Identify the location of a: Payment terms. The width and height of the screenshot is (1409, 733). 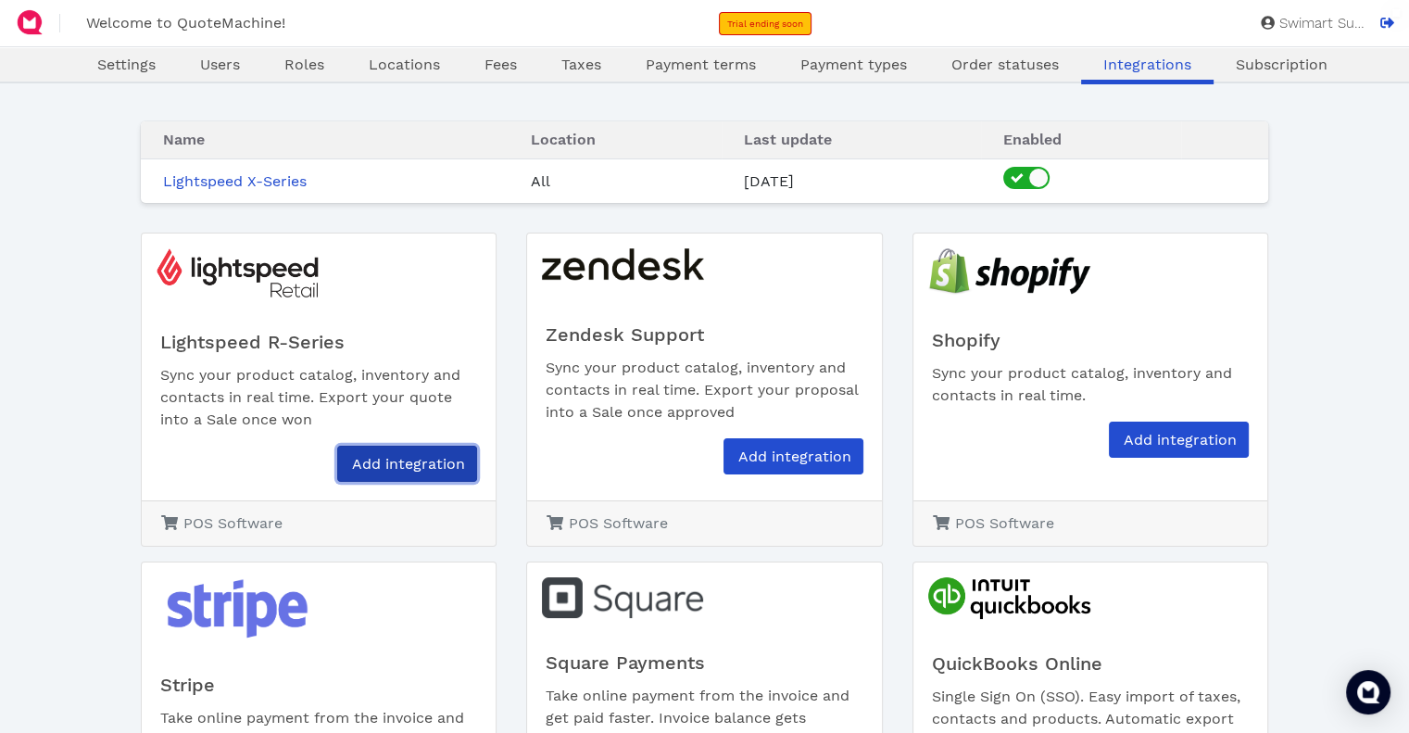
(700, 65).